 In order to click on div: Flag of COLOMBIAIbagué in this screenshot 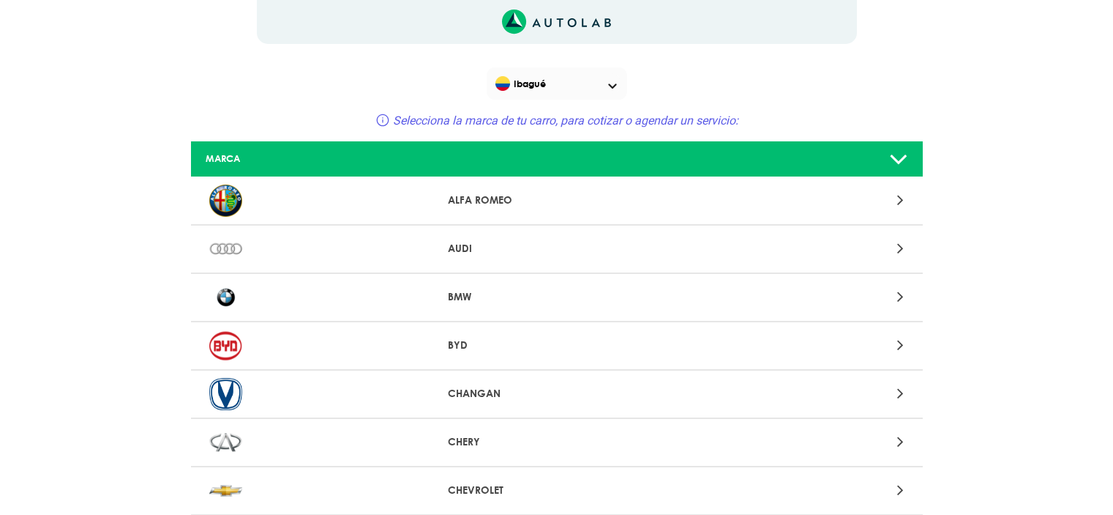, I will do `click(557, 83)`.